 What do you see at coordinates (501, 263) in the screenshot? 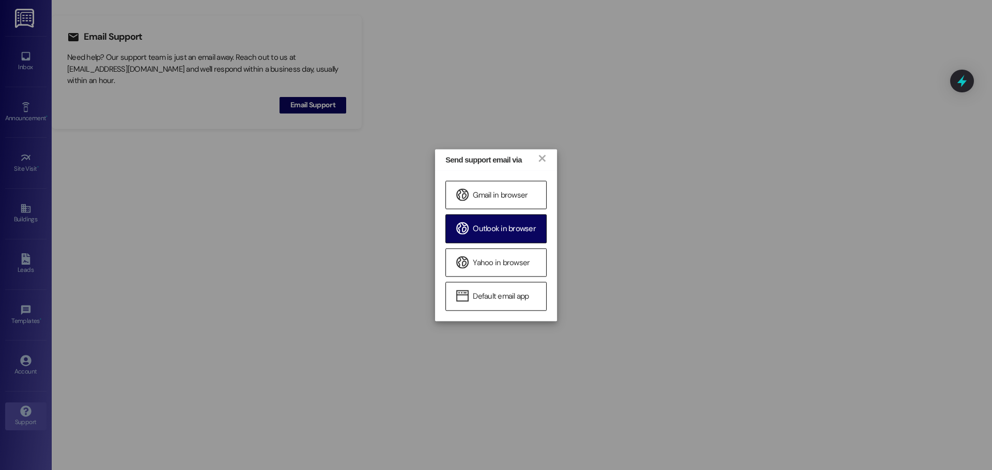
I see `span: Yahoo in browser` at bounding box center [501, 263].